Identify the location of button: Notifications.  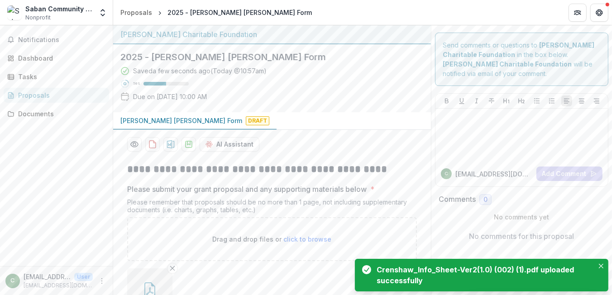
(56, 40).